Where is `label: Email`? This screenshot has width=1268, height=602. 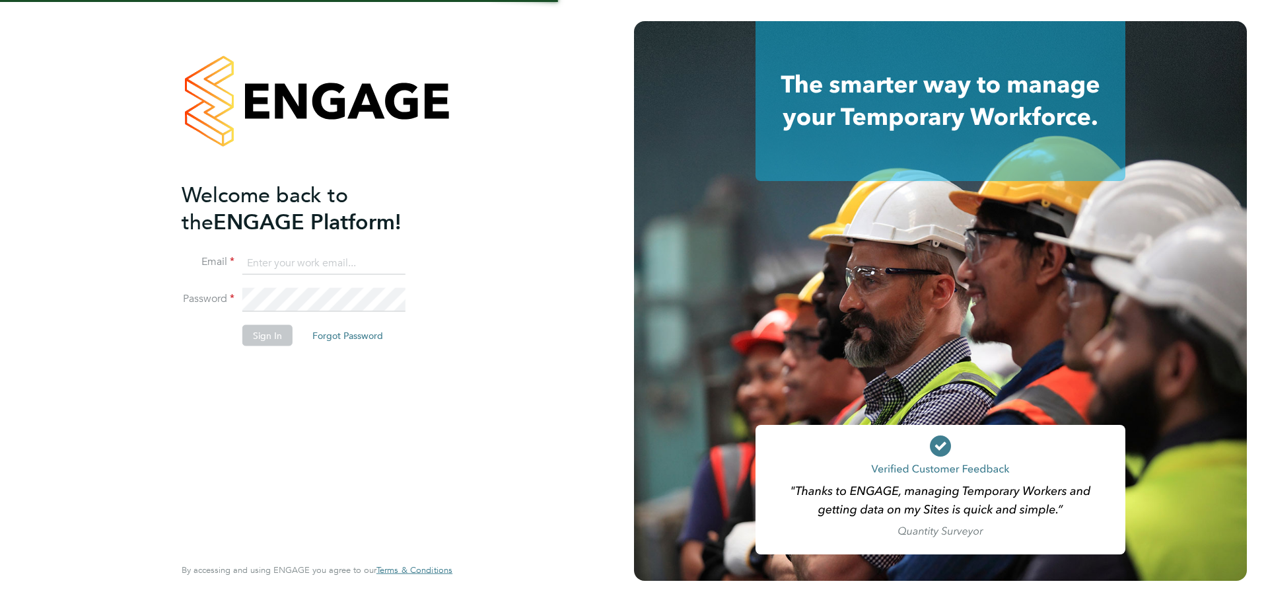 label: Email is located at coordinates (208, 262).